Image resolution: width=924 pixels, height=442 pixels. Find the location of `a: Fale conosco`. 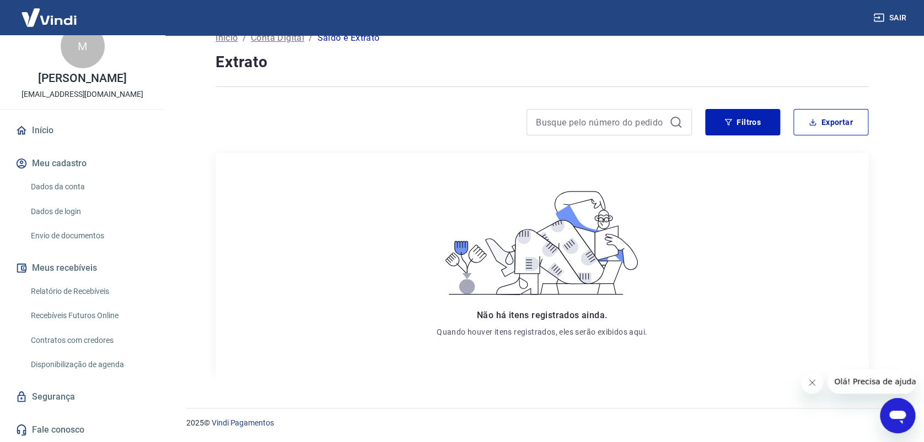

a: Fale conosco is located at coordinates (82, 430).